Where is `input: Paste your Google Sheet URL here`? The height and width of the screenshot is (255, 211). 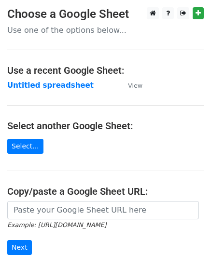
input: Paste your Google Sheet URL here is located at coordinates (103, 210).